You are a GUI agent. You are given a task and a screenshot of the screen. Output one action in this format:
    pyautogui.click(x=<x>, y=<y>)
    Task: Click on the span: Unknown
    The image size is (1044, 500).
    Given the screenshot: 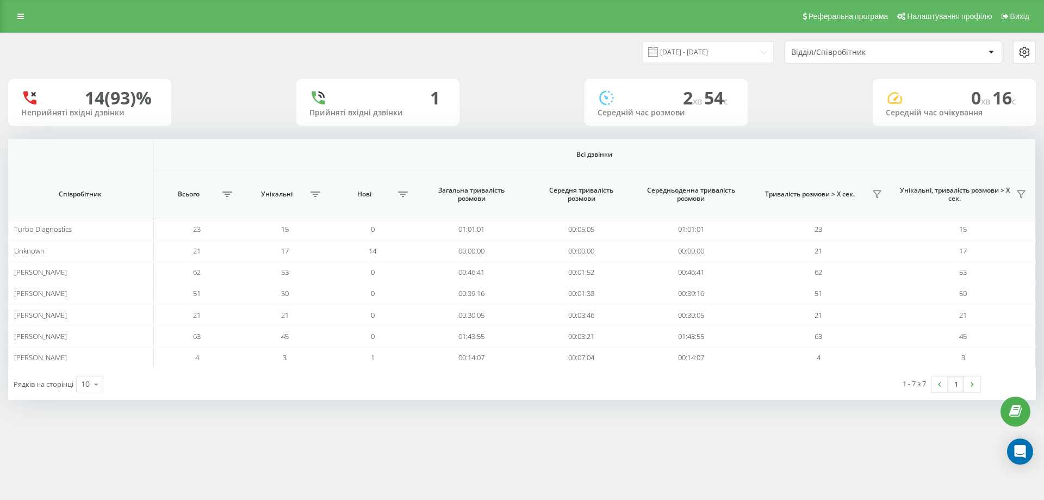 What is the action you would take?
    pyautogui.click(x=29, y=251)
    